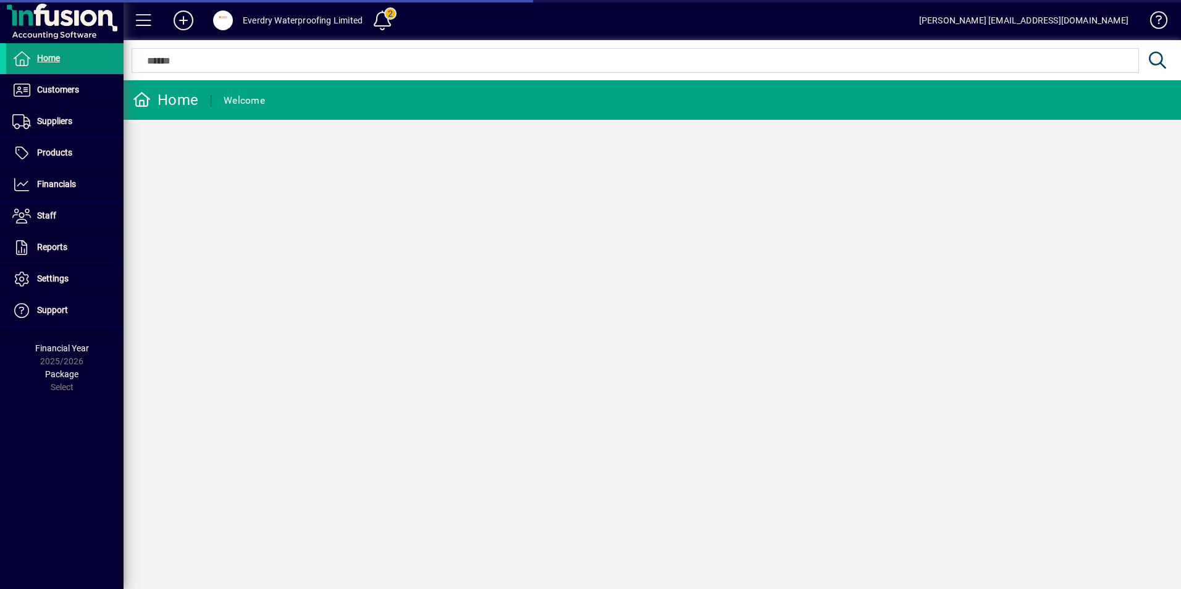  Describe the element at coordinates (54, 121) in the screenshot. I see `span: Suppliers` at that location.